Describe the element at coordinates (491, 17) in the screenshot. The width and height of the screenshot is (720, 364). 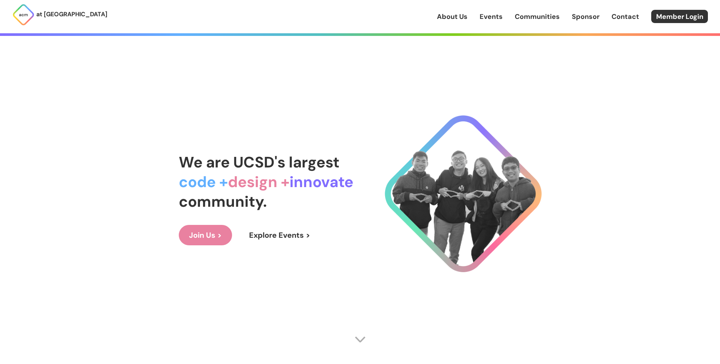
I see `a: Events` at that location.